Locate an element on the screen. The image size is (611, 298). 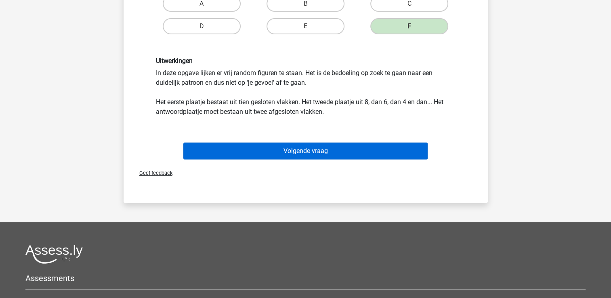
img: Assessly logo is located at coordinates (54, 254).